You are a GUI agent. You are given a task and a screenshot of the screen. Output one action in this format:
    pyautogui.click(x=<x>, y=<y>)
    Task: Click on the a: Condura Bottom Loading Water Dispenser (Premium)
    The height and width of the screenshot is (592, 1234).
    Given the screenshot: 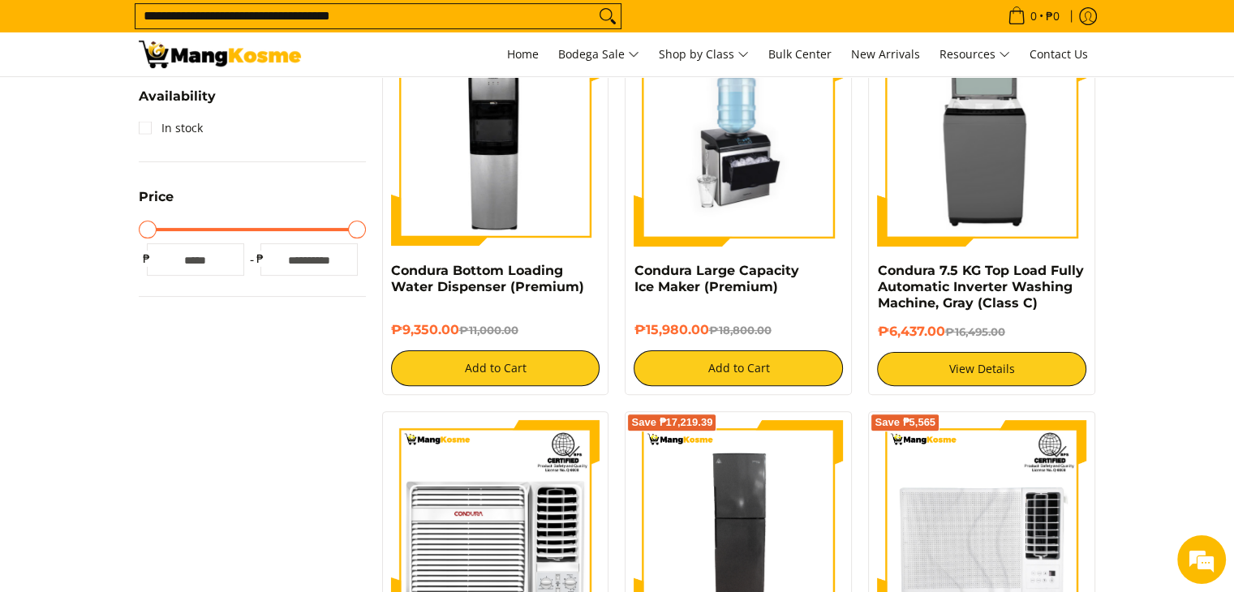 What is the action you would take?
    pyautogui.click(x=488, y=278)
    